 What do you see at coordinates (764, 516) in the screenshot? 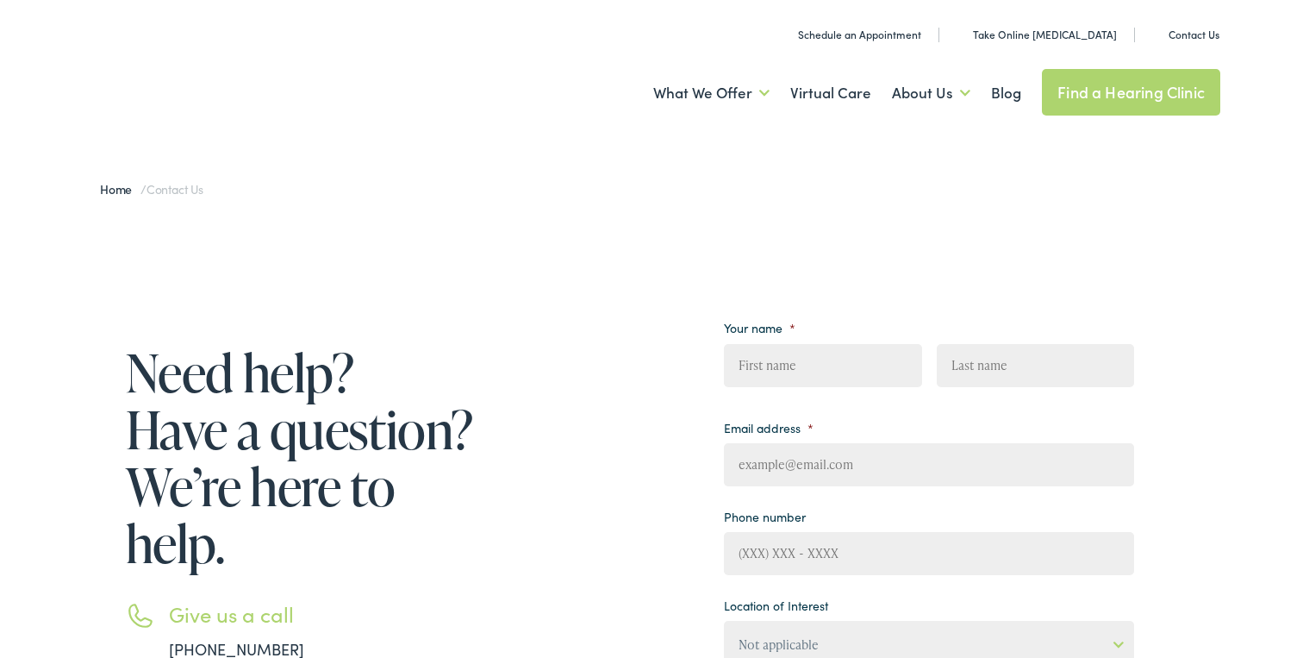
I see `label: Phone number` at bounding box center [764, 516].